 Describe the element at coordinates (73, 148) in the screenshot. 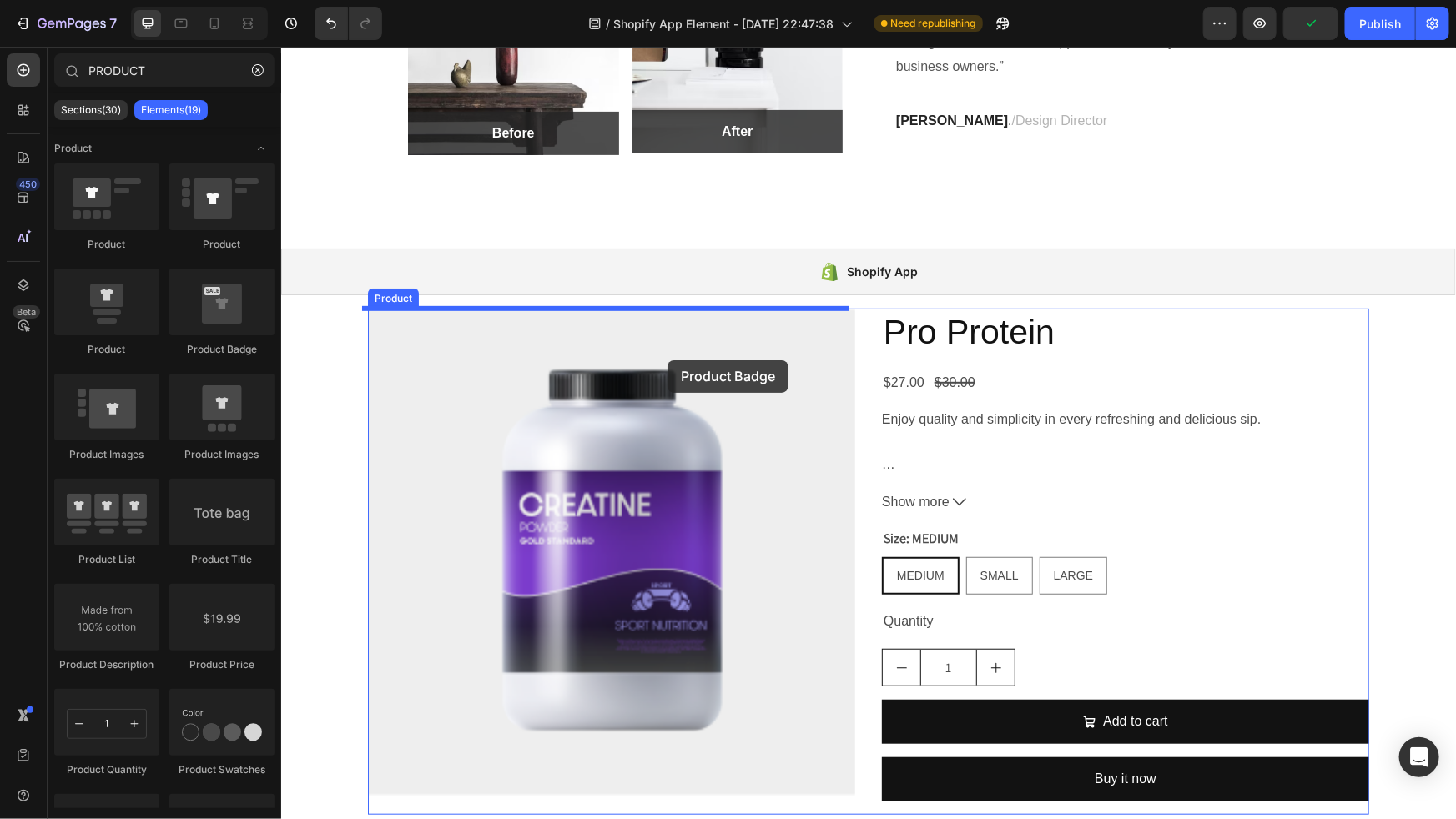

I see `span: Product` at that location.